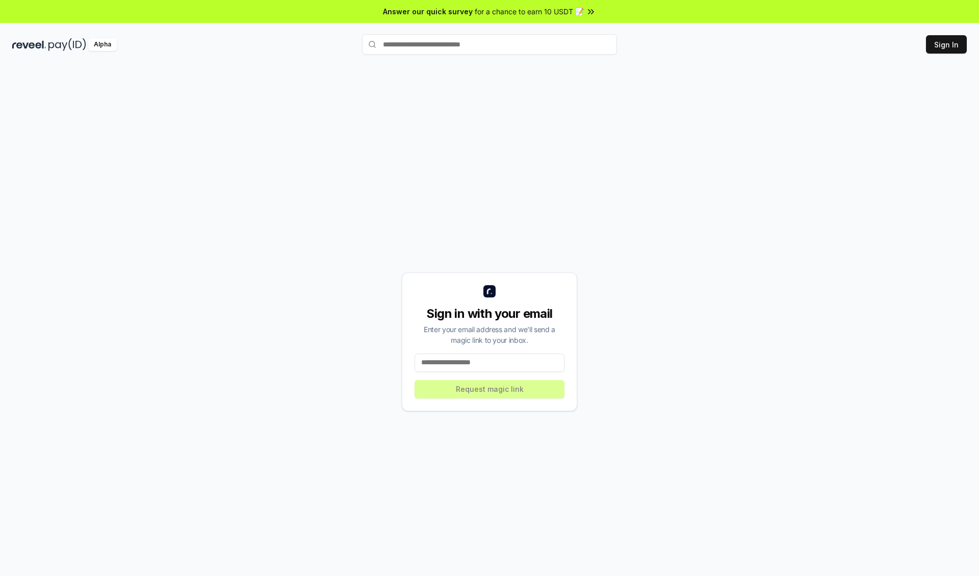 Image resolution: width=979 pixels, height=576 pixels. Describe the element at coordinates (947, 44) in the screenshot. I see `button: Sign In` at that location.